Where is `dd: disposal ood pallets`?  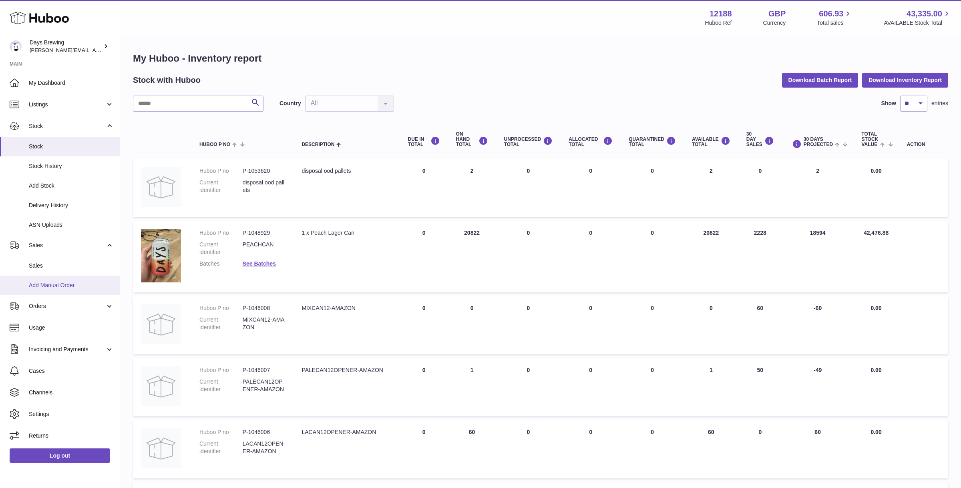 dd: disposal ood pallets is located at coordinates (264, 187).